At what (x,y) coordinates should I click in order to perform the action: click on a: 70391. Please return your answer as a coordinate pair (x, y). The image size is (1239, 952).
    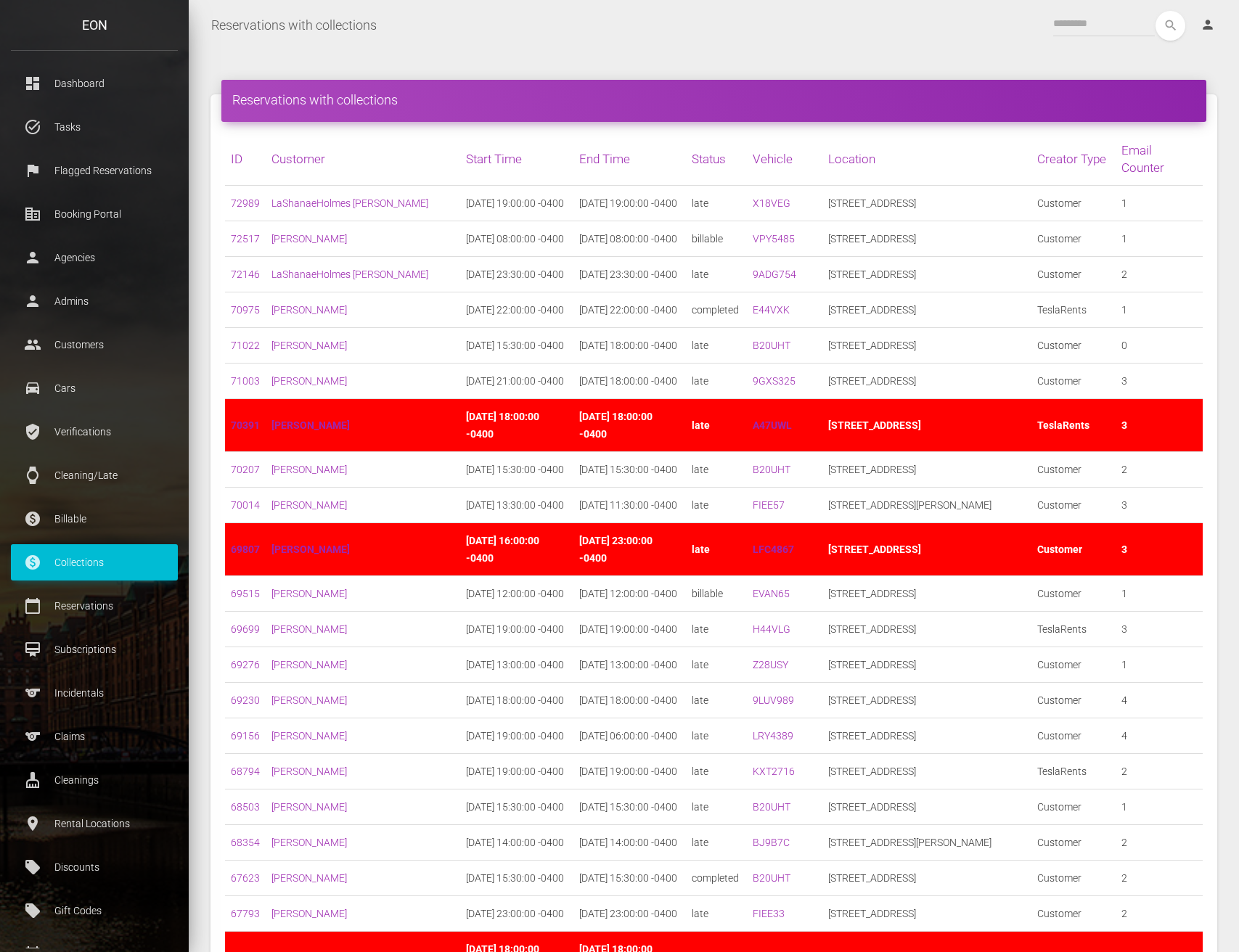
    Looking at the image, I should click on (246, 425).